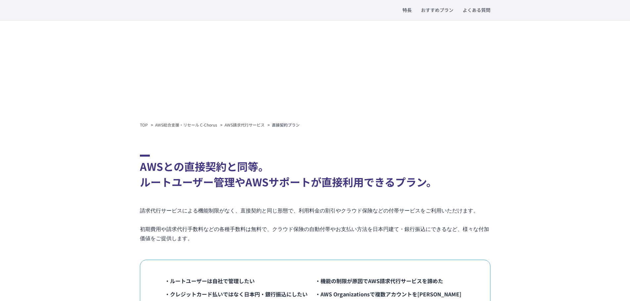  Describe the element at coordinates (476, 10) in the screenshot. I see `a: よくある質問` at that location.